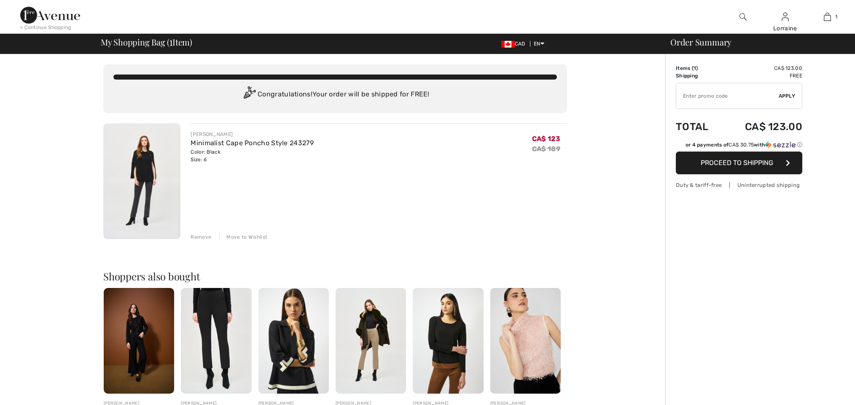 This screenshot has height=405, width=855. What do you see at coordinates (293, 341) in the screenshot?
I see `img: Chic Hip-Length Pullover Style 253909` at bounding box center [293, 341].